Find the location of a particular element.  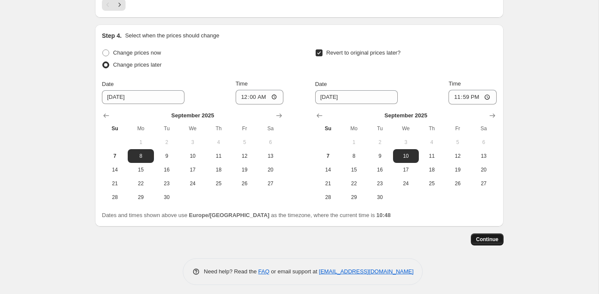

button: Friday September 26 2025 is located at coordinates (244, 183).